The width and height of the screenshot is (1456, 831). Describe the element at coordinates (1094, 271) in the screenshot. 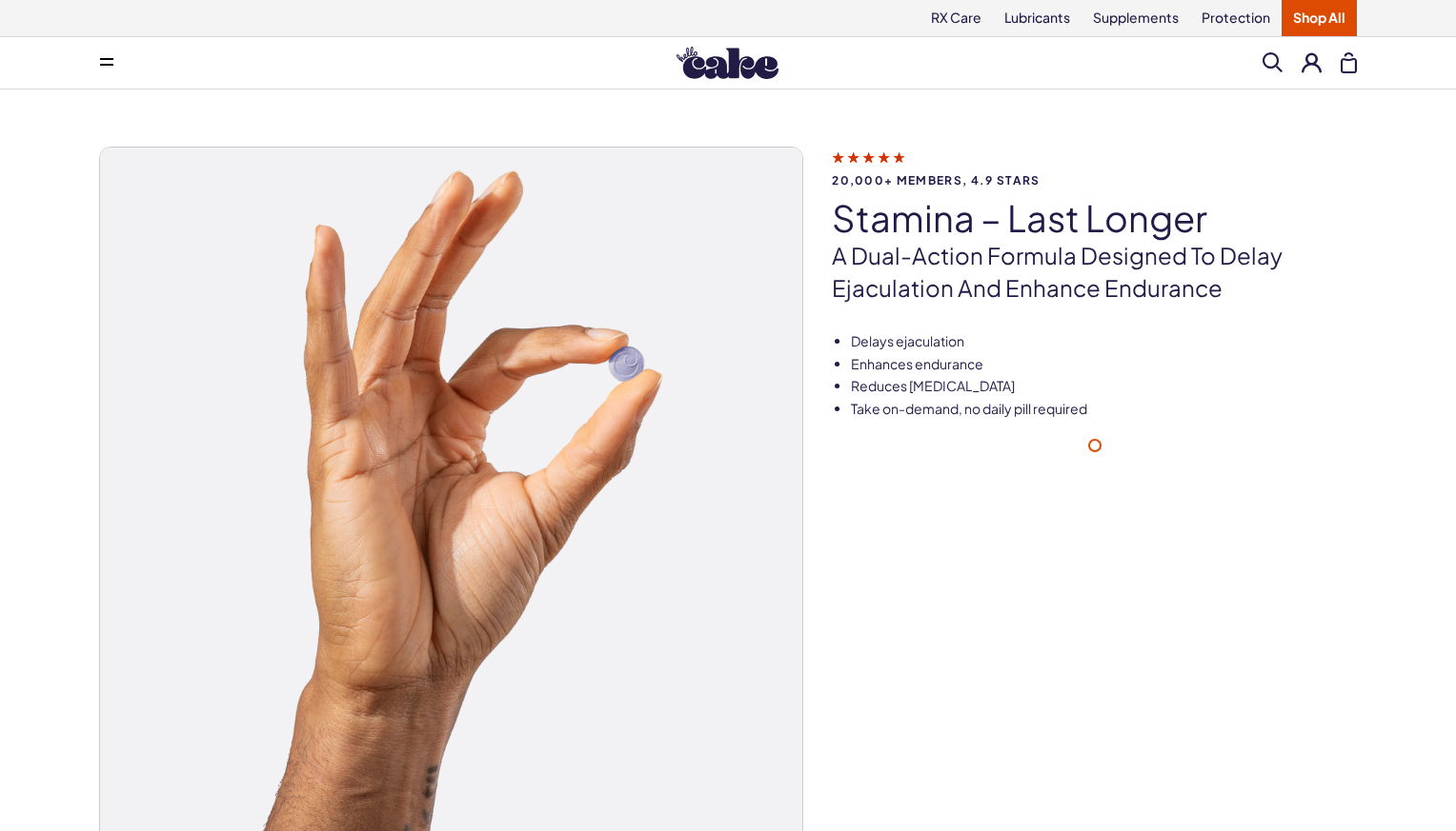

I see `p: A dual-action formula designed to delay ejaculation and enhance endurance` at that location.